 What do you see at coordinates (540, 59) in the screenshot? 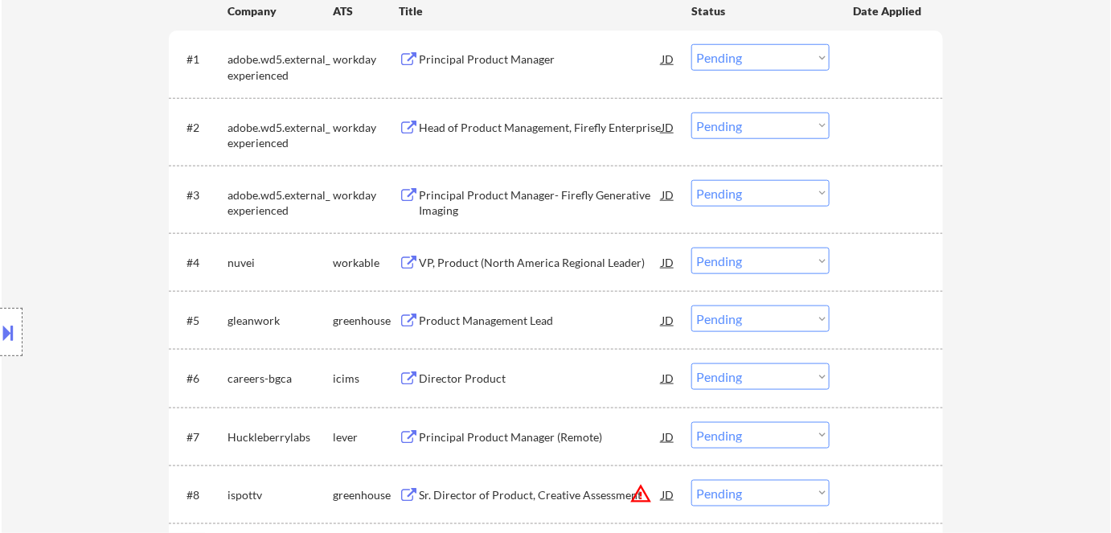
I see `div: Principal Product Manager` at bounding box center [540, 59].